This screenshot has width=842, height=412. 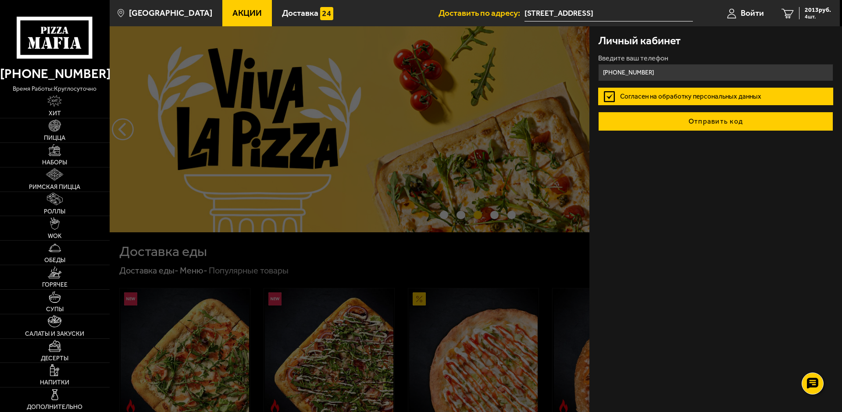 What do you see at coordinates (54, 138) in the screenshot?
I see `span: Пицца` at bounding box center [54, 138].